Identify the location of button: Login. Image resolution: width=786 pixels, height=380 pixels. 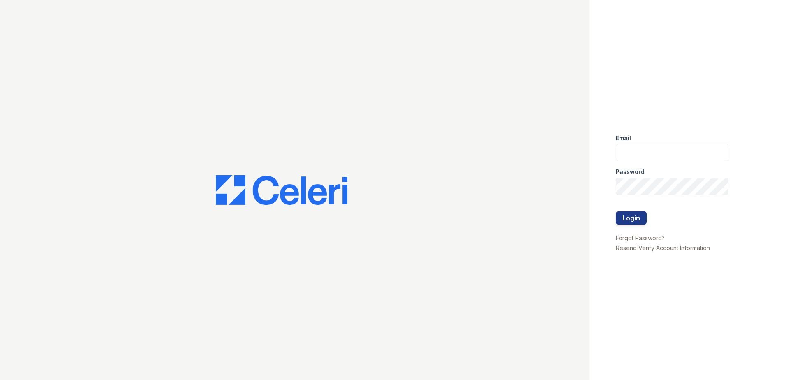
(631, 218).